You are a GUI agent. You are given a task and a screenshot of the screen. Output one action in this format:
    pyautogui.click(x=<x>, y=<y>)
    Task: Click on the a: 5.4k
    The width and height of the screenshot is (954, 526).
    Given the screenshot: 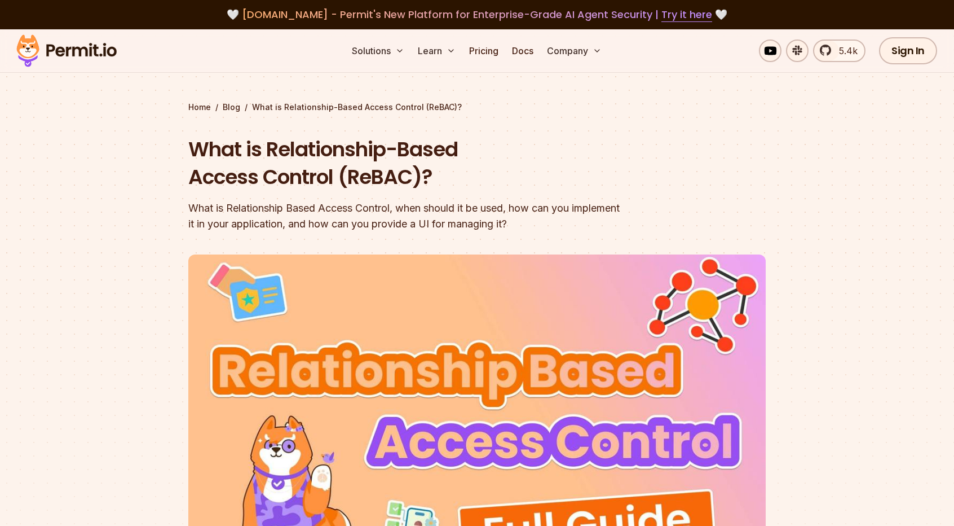 What is the action you would take?
    pyautogui.click(x=839, y=51)
    